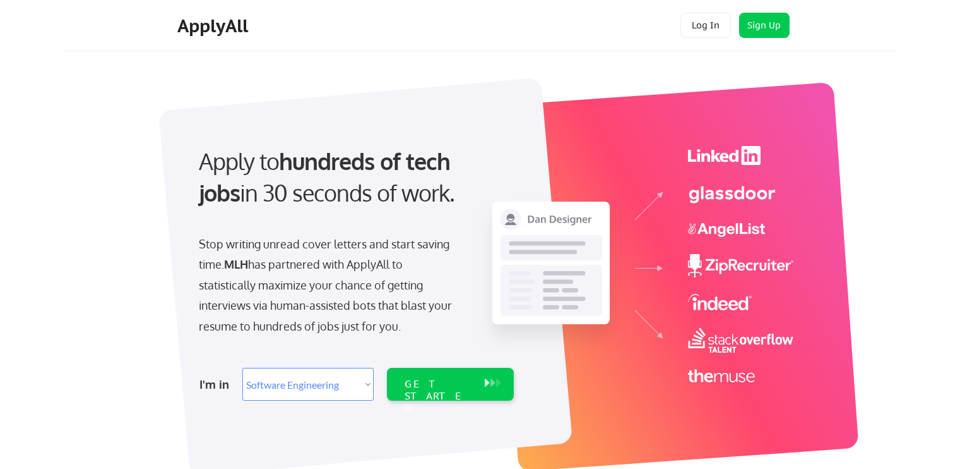 Image resolution: width=960 pixels, height=469 pixels. I want to click on div: Stop writing unread cover letters and start saving time. has partnered with ApplyAll to statistic..., so click(328, 285).